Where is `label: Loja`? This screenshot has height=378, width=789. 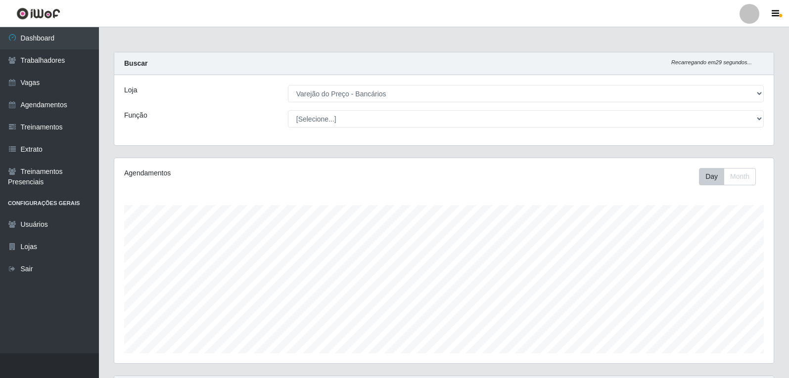
label: Loja is located at coordinates (131, 90).